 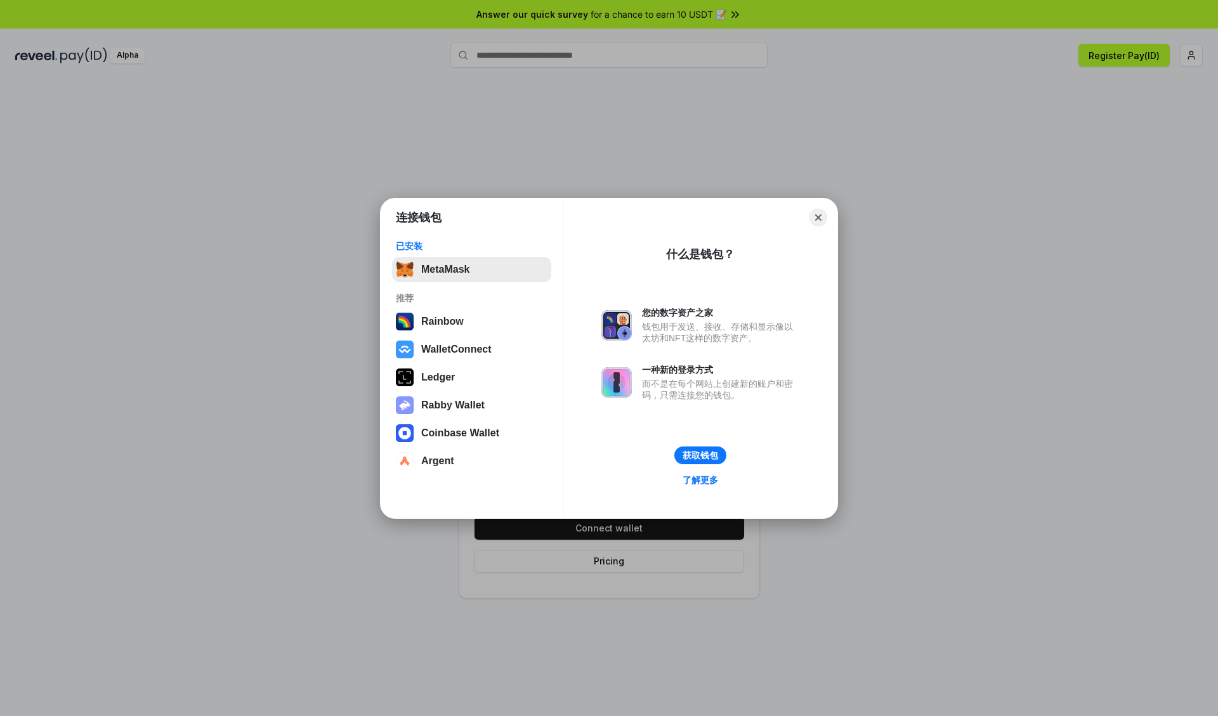 I want to click on button: MetaMask, so click(x=471, y=270).